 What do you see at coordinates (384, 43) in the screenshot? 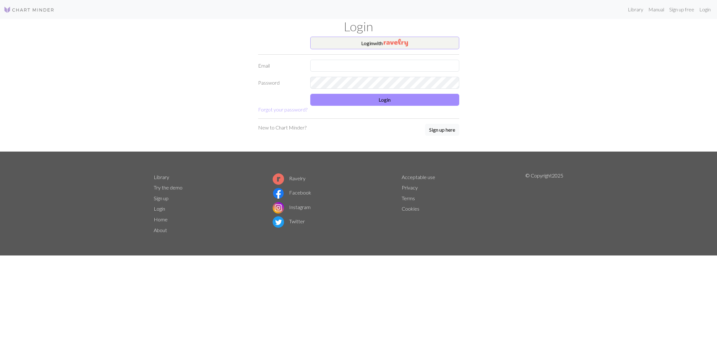
I see `button: Loginwith` at bounding box center [384, 43].